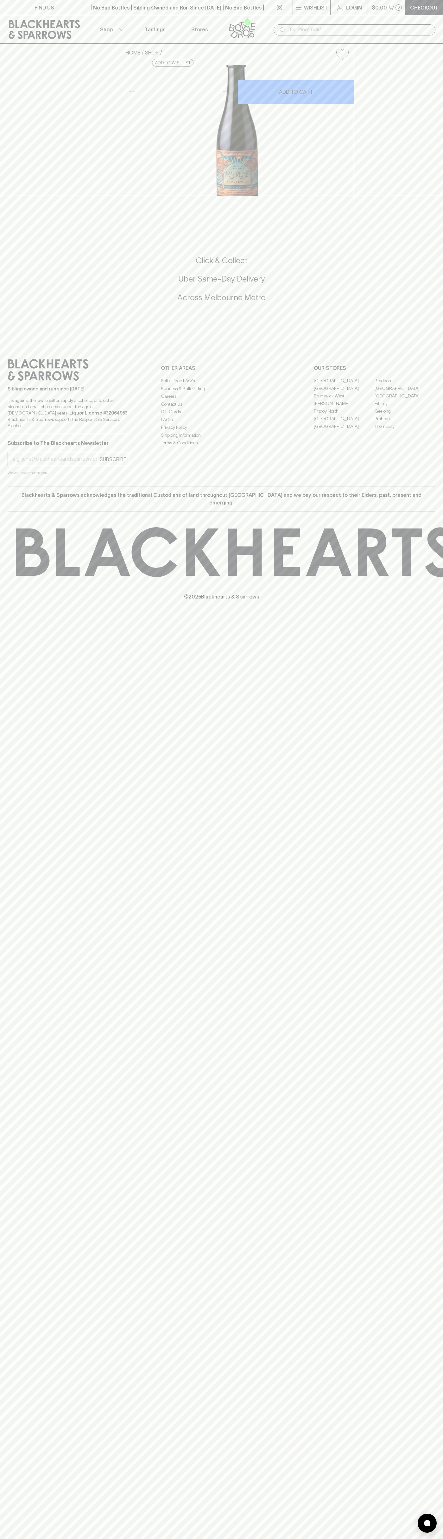 This screenshot has width=443, height=1539. What do you see at coordinates (111, 29) in the screenshot?
I see `button: Shop` at bounding box center [111, 29].